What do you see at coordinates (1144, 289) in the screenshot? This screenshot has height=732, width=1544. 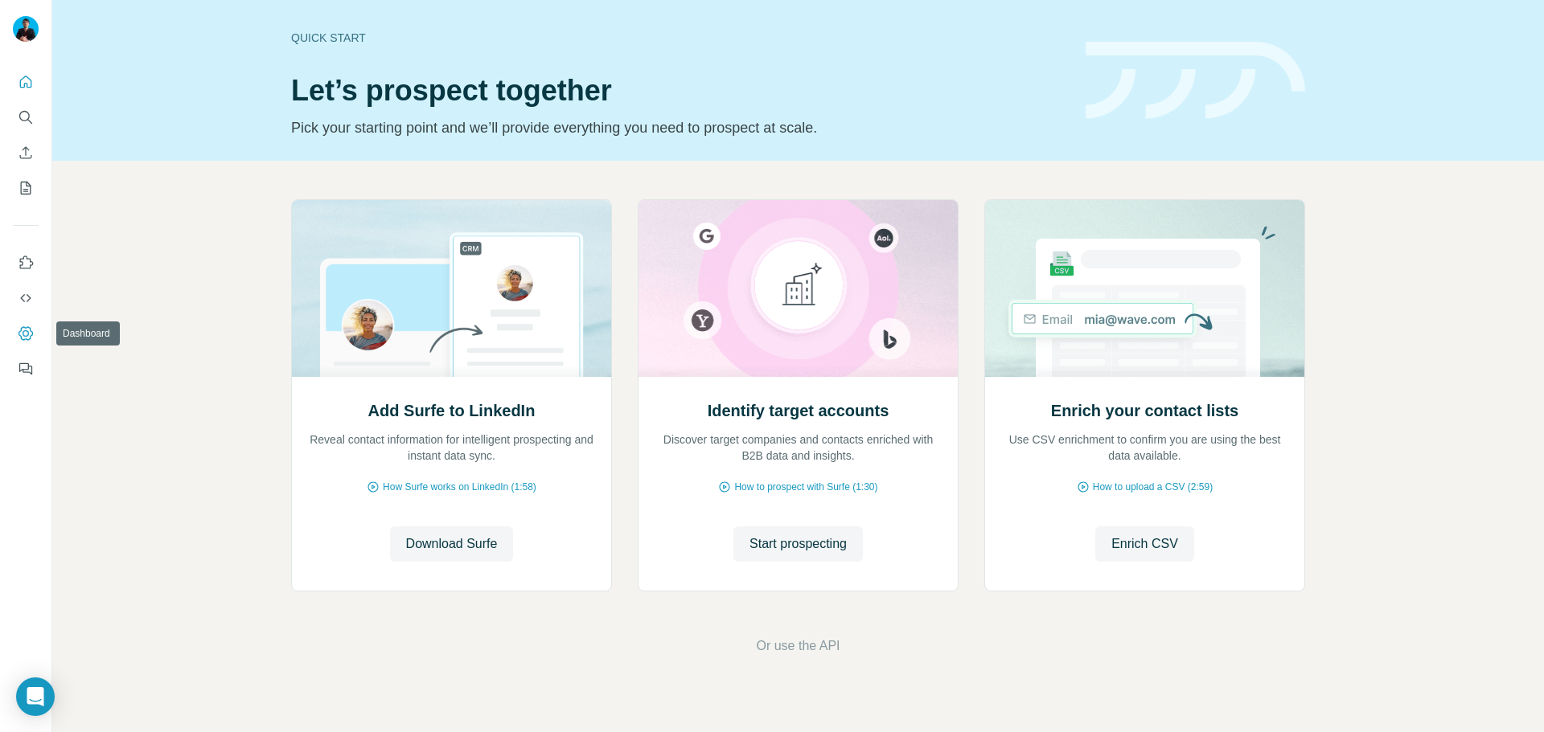 I see `img: Enrich your contact lists` at bounding box center [1144, 289].